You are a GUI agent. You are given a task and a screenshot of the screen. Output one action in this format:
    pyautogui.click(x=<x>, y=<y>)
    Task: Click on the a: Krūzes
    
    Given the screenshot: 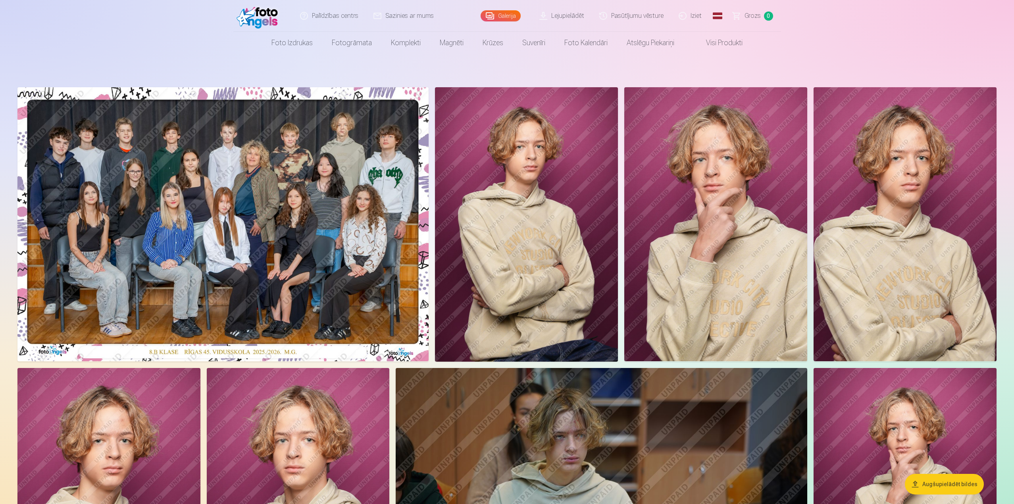 What is the action you would take?
    pyautogui.click(x=493, y=43)
    